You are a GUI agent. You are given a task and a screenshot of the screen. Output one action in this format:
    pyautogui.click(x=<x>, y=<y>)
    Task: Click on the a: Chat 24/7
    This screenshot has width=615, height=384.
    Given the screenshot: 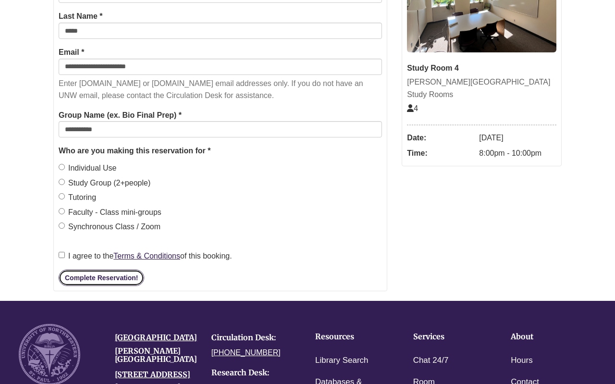 What is the action you would take?
    pyautogui.click(x=431, y=360)
    